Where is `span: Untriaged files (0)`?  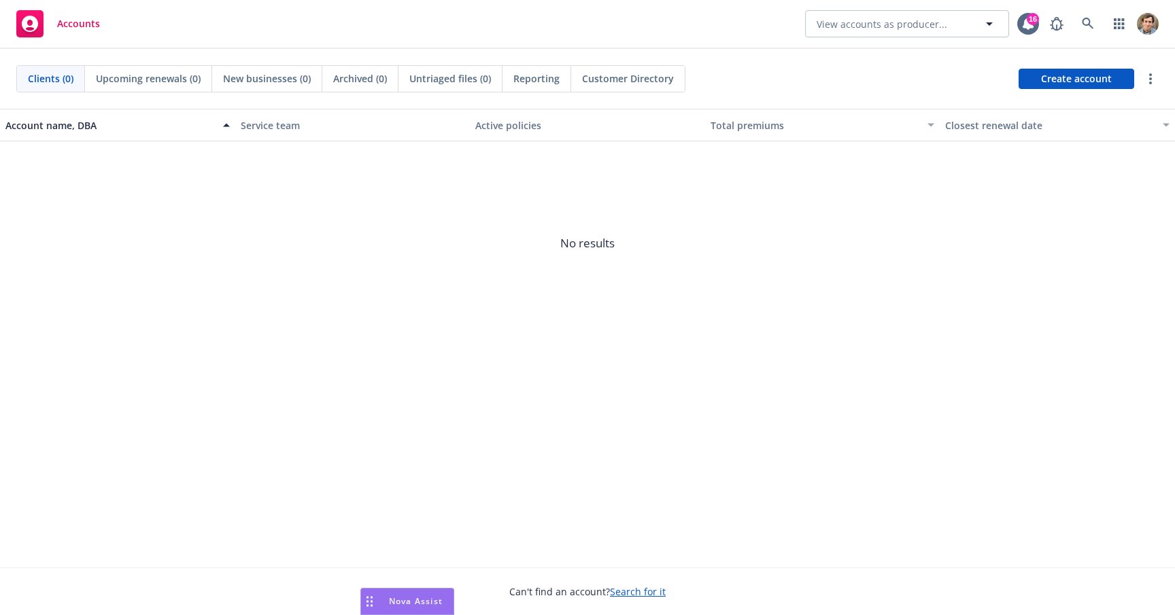 span: Untriaged files (0) is located at coordinates (450, 78).